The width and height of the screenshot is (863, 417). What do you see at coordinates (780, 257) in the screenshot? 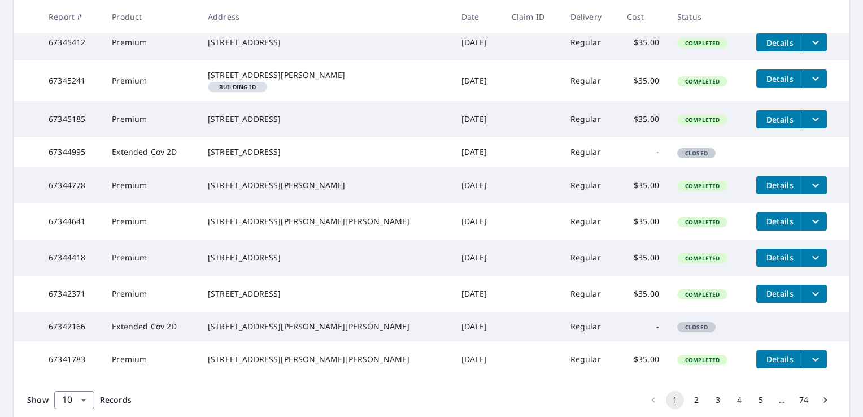
I see `button: detailsBtn-67344418` at bounding box center [780, 257].